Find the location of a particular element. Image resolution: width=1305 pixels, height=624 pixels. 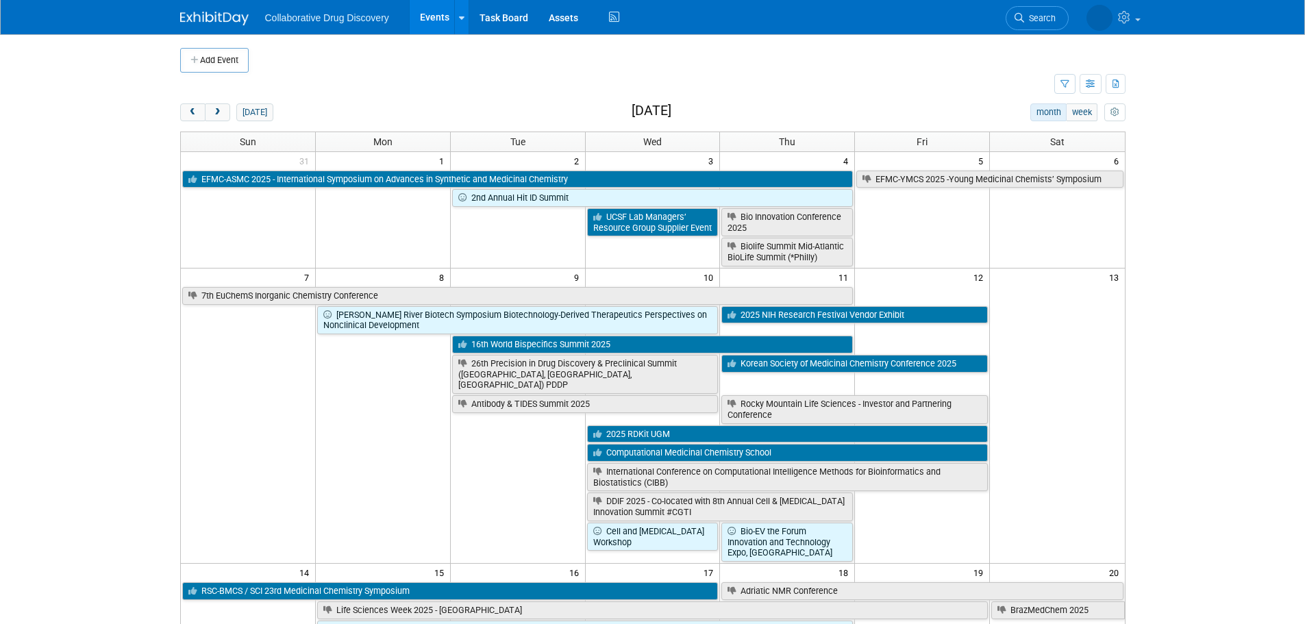

a: 16th World Bispecifics Summit 2025 is located at coordinates (653, 345).